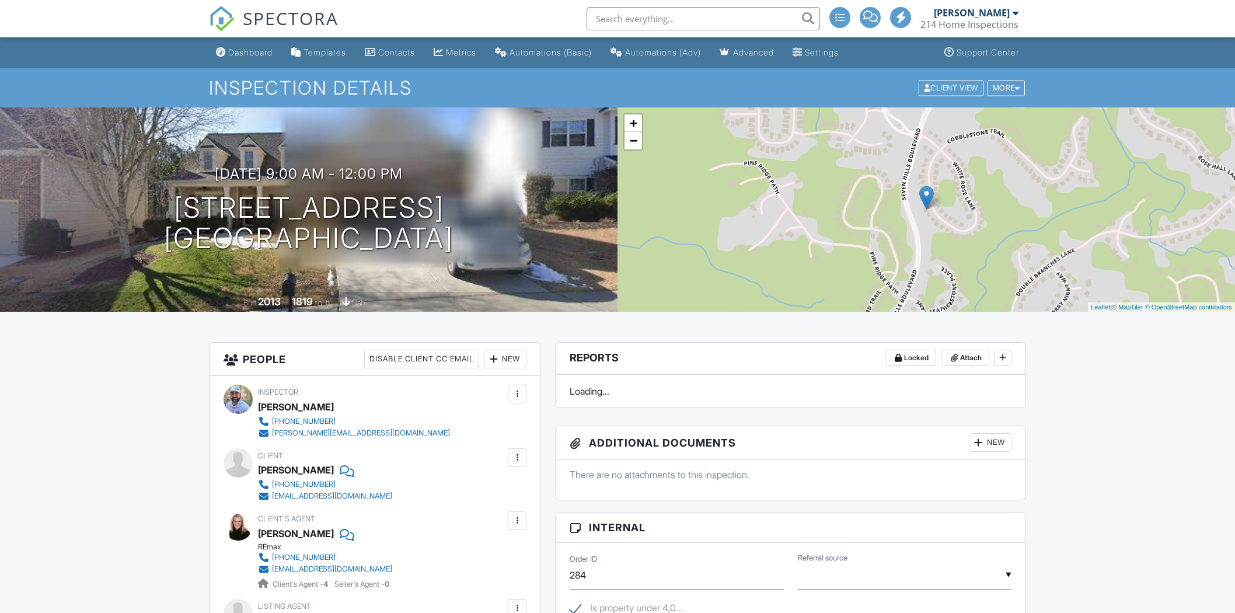 Image resolution: width=1235 pixels, height=613 pixels. I want to click on strong: 4, so click(326, 584).